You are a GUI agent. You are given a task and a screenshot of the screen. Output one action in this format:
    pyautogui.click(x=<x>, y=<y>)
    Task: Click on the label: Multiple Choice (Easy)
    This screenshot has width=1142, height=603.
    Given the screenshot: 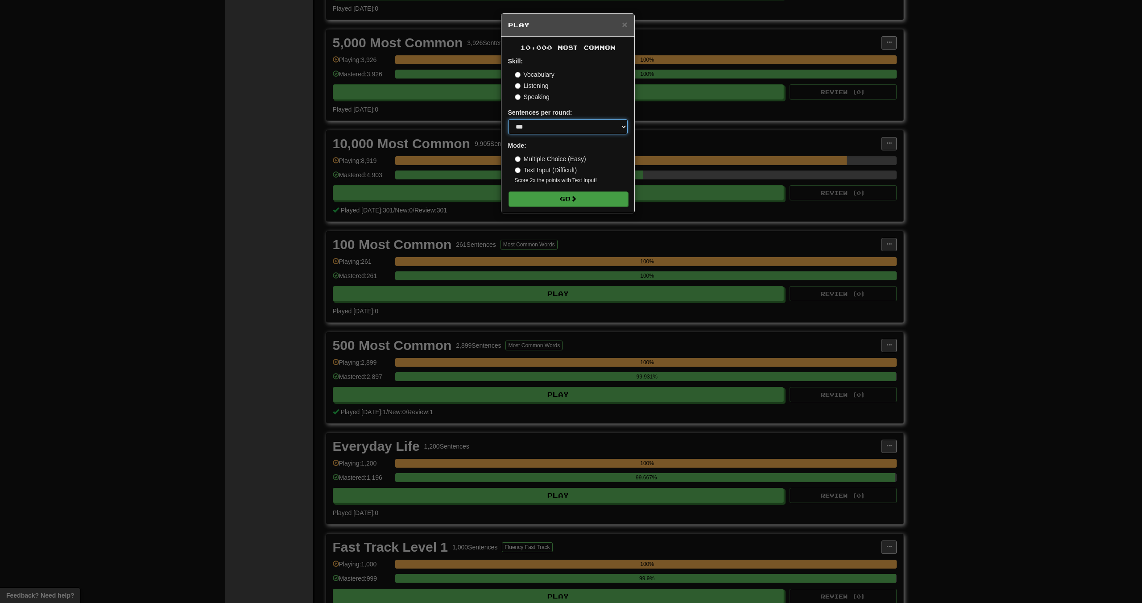 What is the action you would take?
    pyautogui.click(x=550, y=159)
    